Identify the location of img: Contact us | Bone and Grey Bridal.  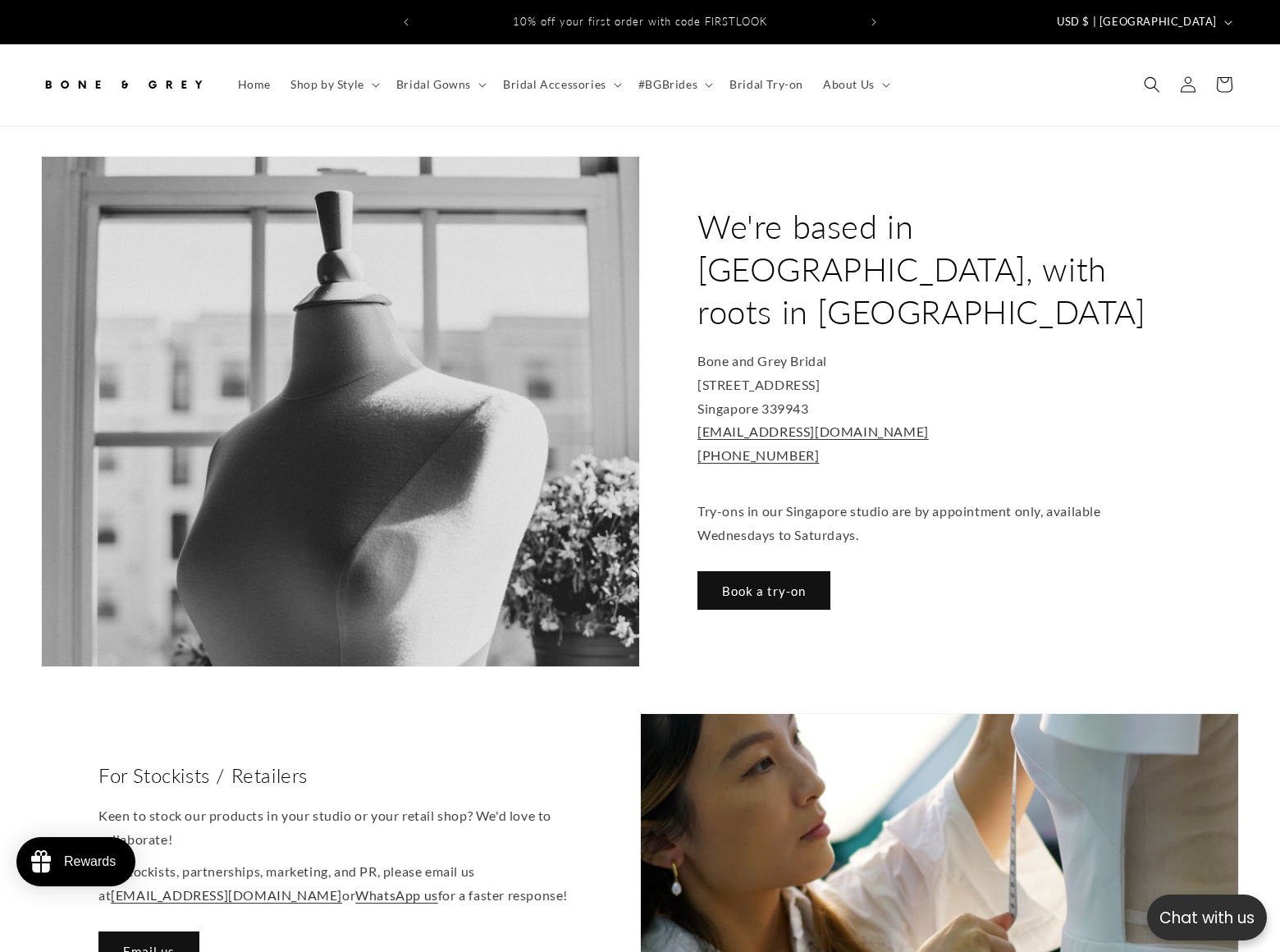
(341, 411).